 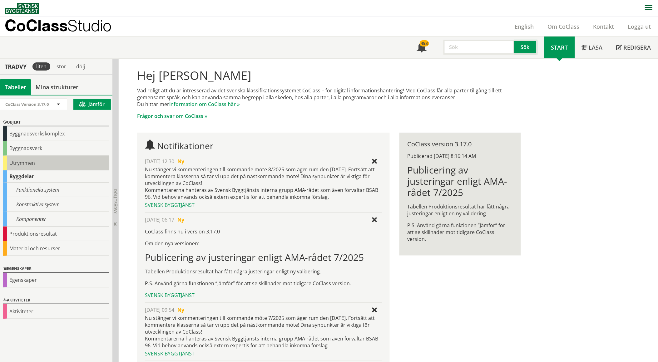 What do you see at coordinates (57, 87) in the screenshot?
I see `a: Mina strukturer` at bounding box center [57, 87].